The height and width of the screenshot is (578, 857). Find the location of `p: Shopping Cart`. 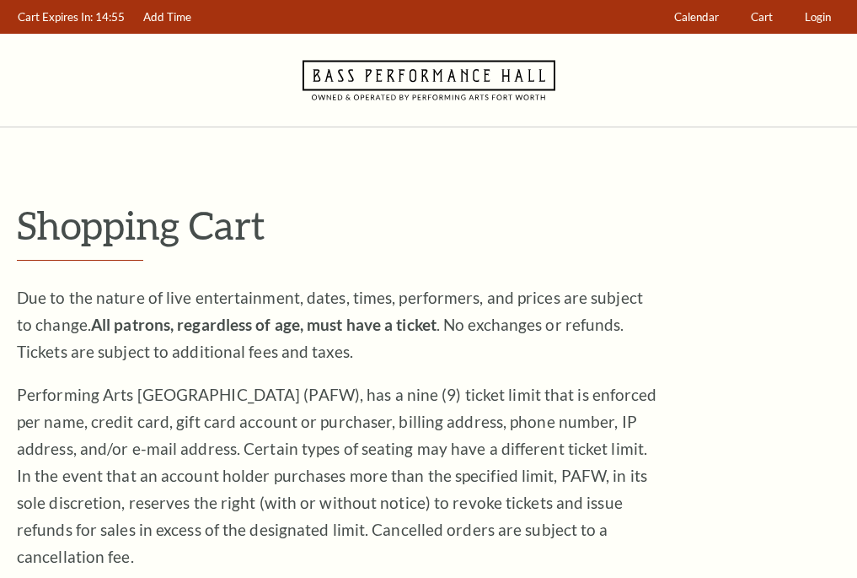

p: Shopping Cart is located at coordinates (428, 224).